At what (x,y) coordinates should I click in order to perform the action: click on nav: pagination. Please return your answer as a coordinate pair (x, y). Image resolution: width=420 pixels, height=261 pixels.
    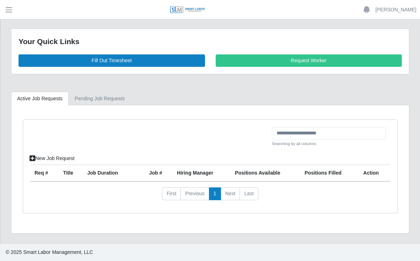
    Looking at the image, I should click on (210, 197).